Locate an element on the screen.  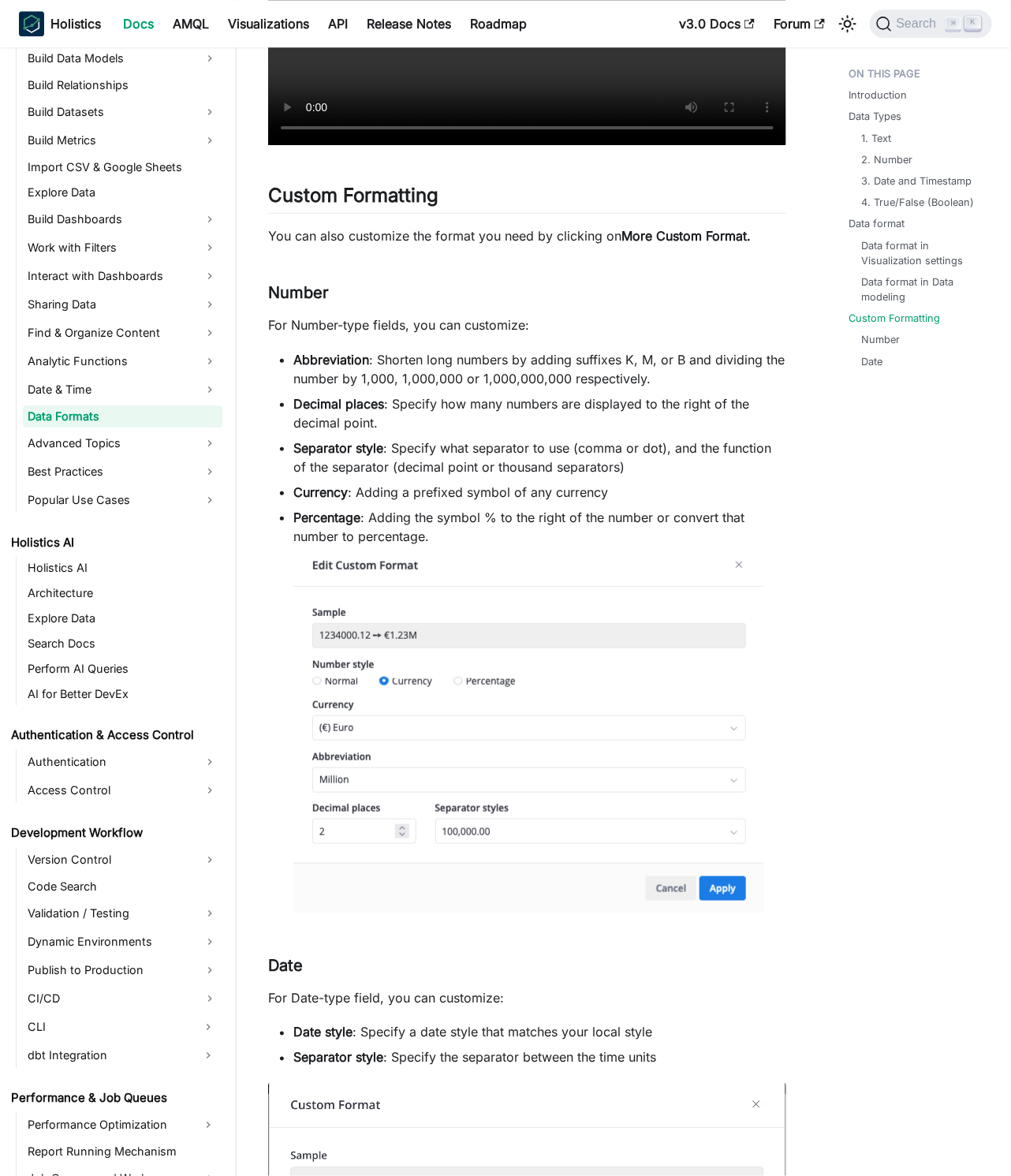
h2: Custom Formatting is located at coordinates (527, 199).